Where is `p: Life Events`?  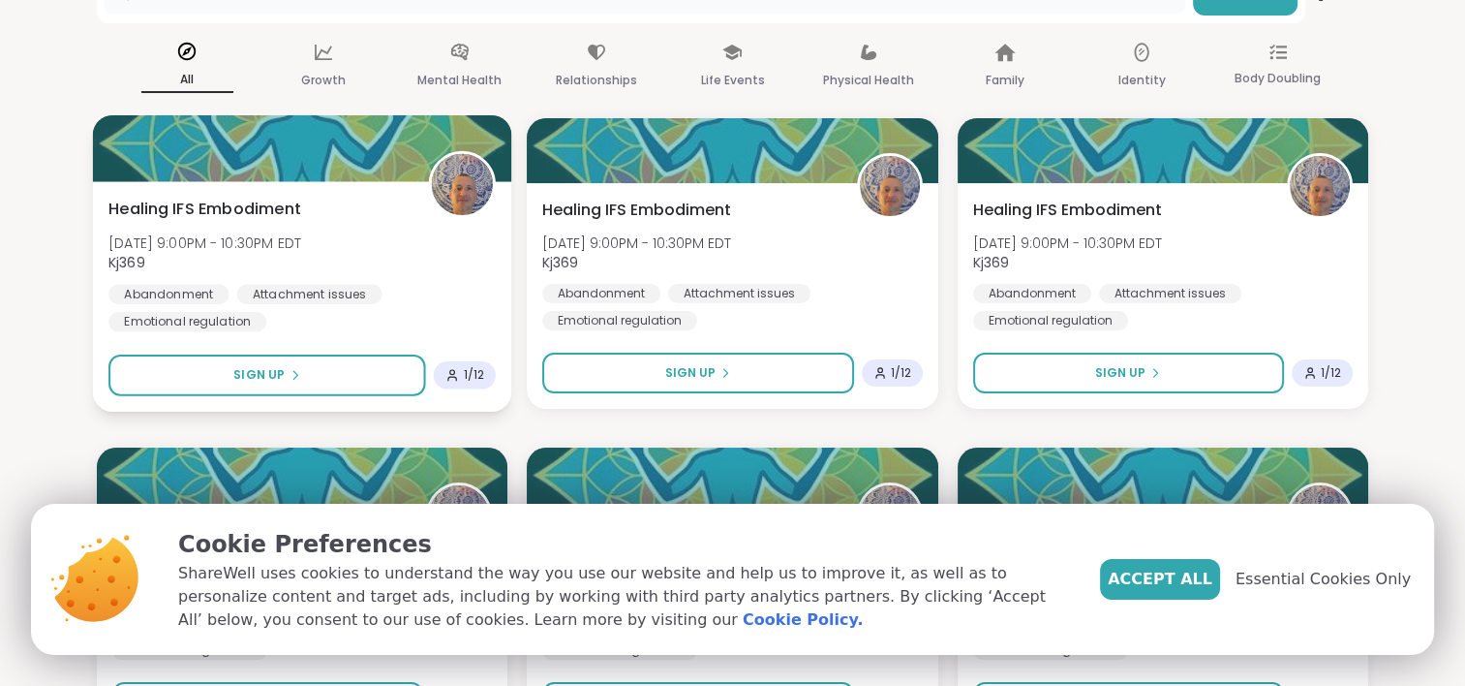
p: Life Events is located at coordinates (732, 80).